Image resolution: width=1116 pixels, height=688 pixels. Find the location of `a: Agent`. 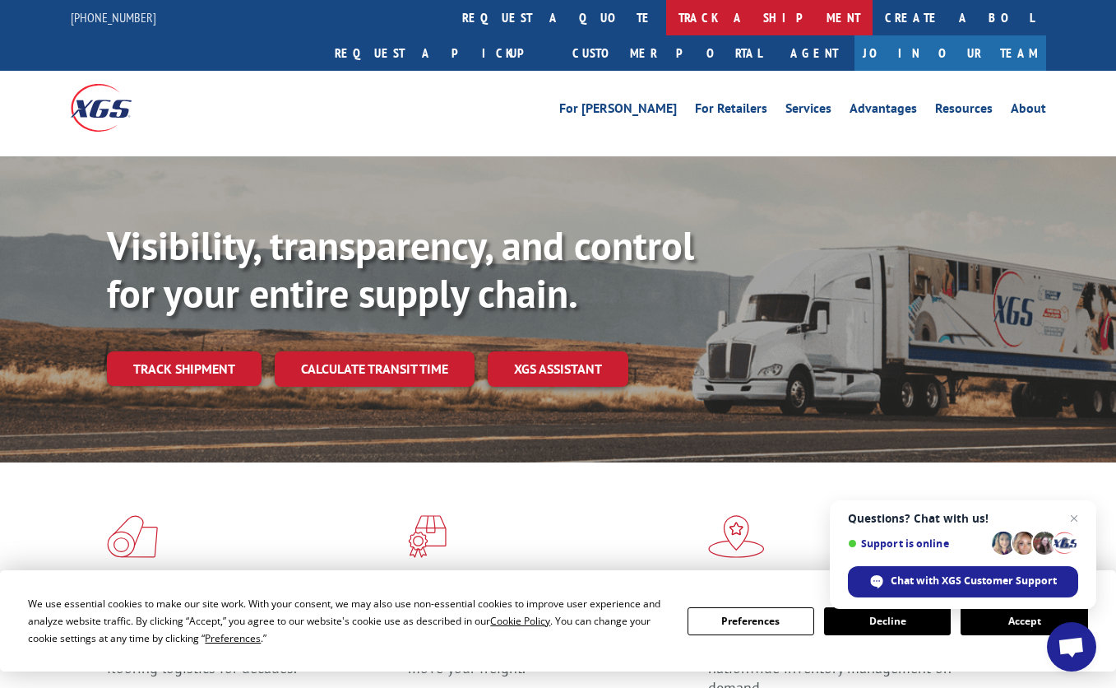

a: Agent is located at coordinates (814, 53).